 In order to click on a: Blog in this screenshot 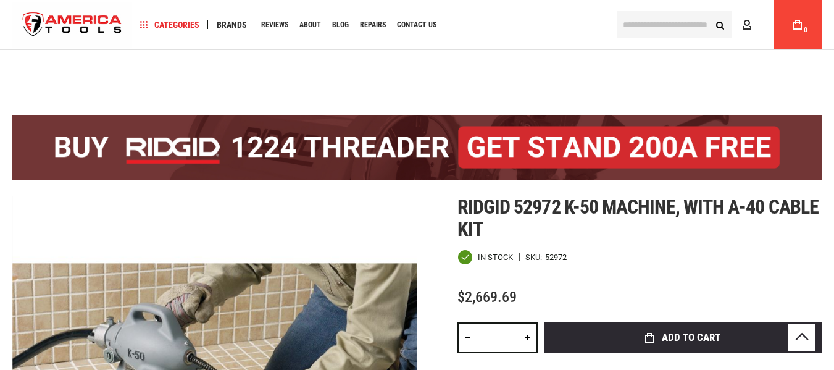, I will do `click(340, 25)`.